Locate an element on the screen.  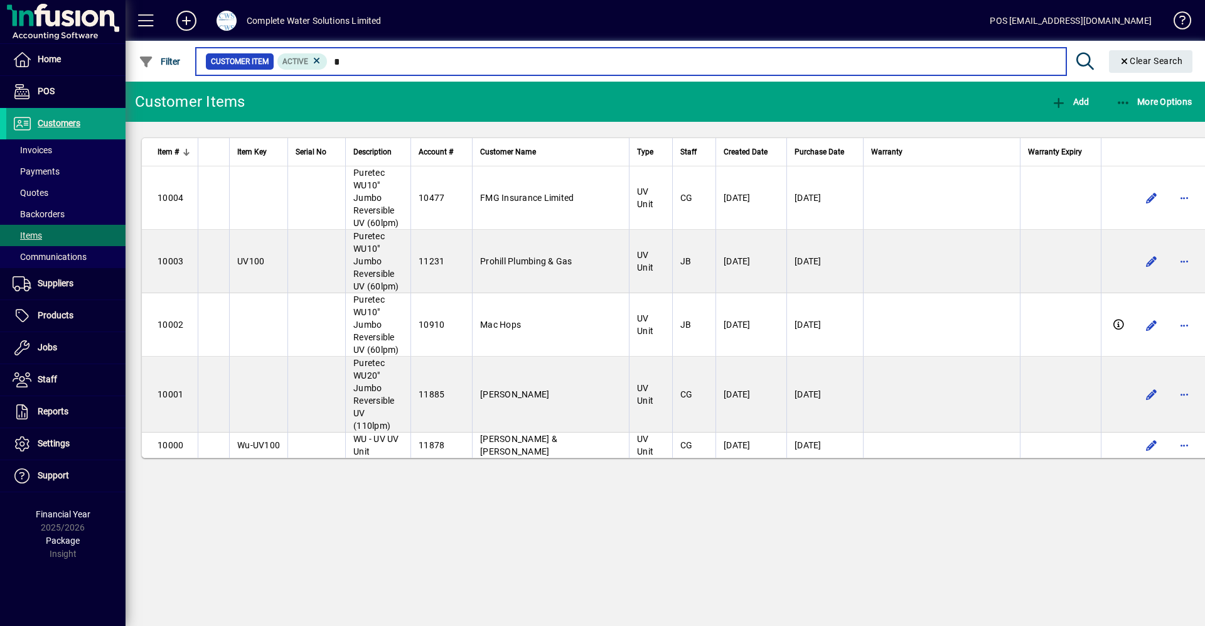
span: Active is located at coordinates (295, 62).